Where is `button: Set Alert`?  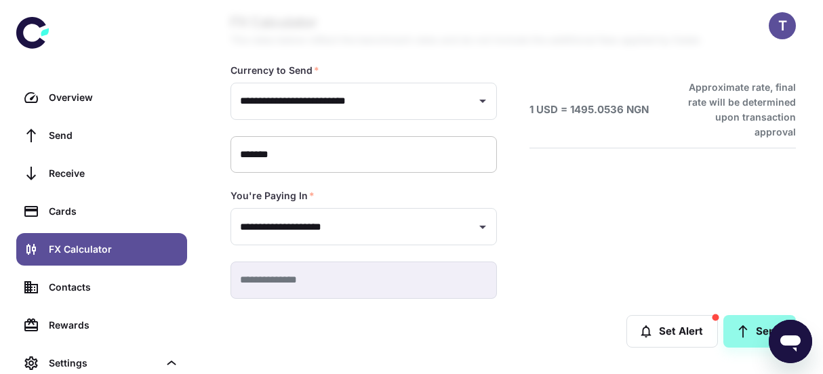 button: Set Alert is located at coordinates (671, 331).